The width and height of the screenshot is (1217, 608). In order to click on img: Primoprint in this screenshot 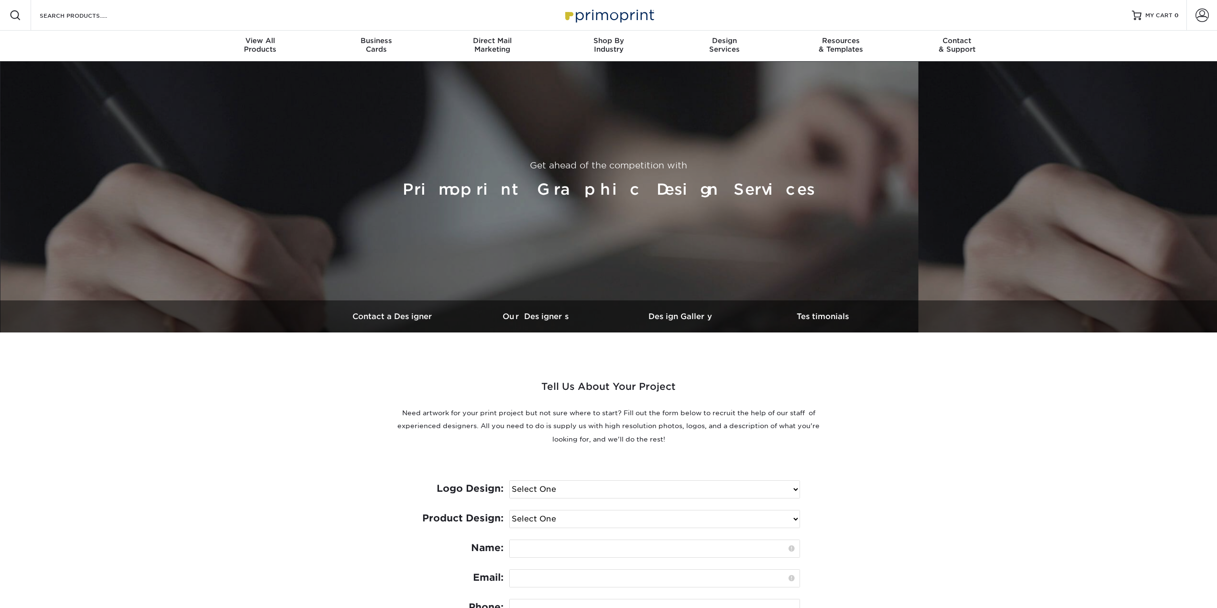, I will do `click(609, 15)`.